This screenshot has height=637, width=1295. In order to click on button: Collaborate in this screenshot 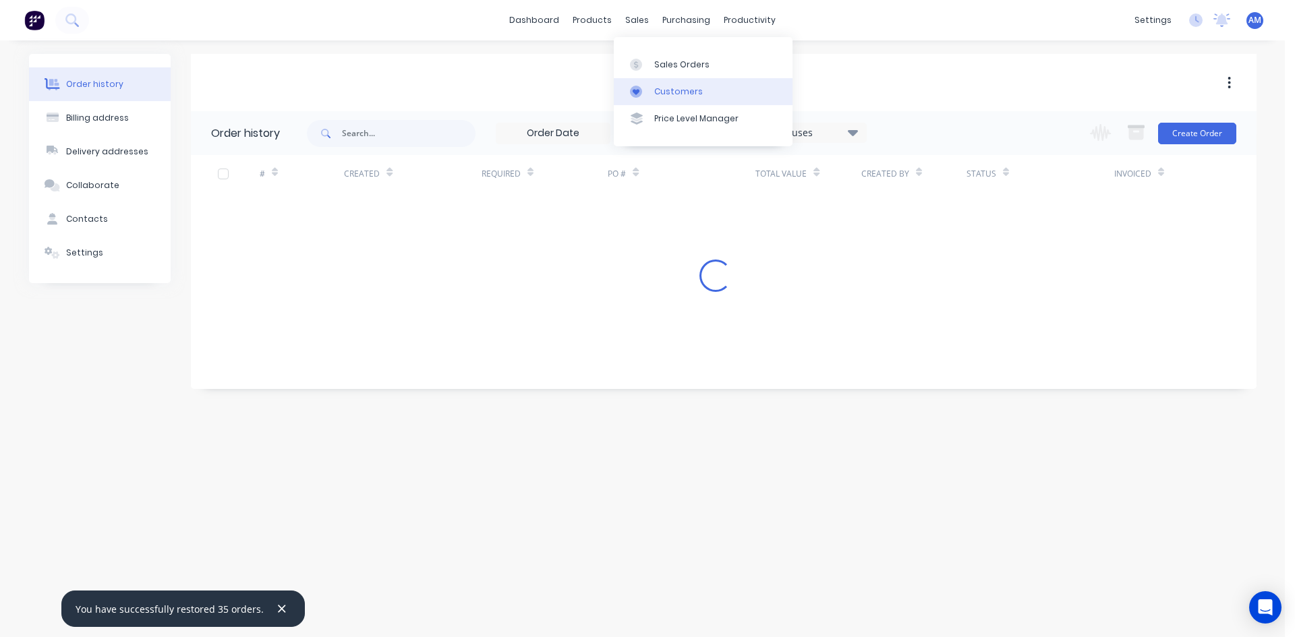, I will do `click(100, 185)`.